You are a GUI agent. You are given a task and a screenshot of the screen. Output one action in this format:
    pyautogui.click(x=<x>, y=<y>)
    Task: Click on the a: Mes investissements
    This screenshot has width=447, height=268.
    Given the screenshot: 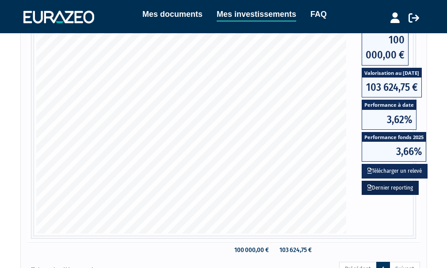 What is the action you would take?
    pyautogui.click(x=256, y=15)
    